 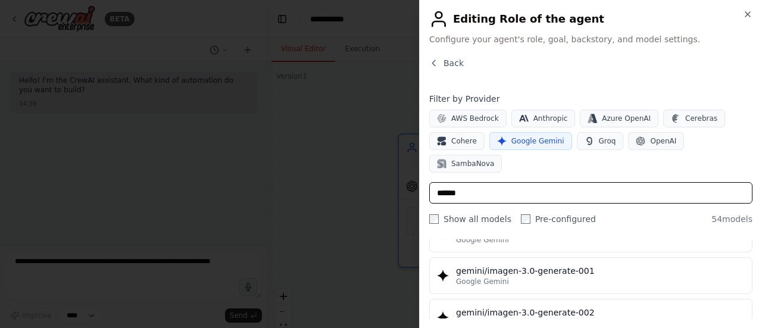 I want to click on span: SambaNova, so click(x=473, y=164).